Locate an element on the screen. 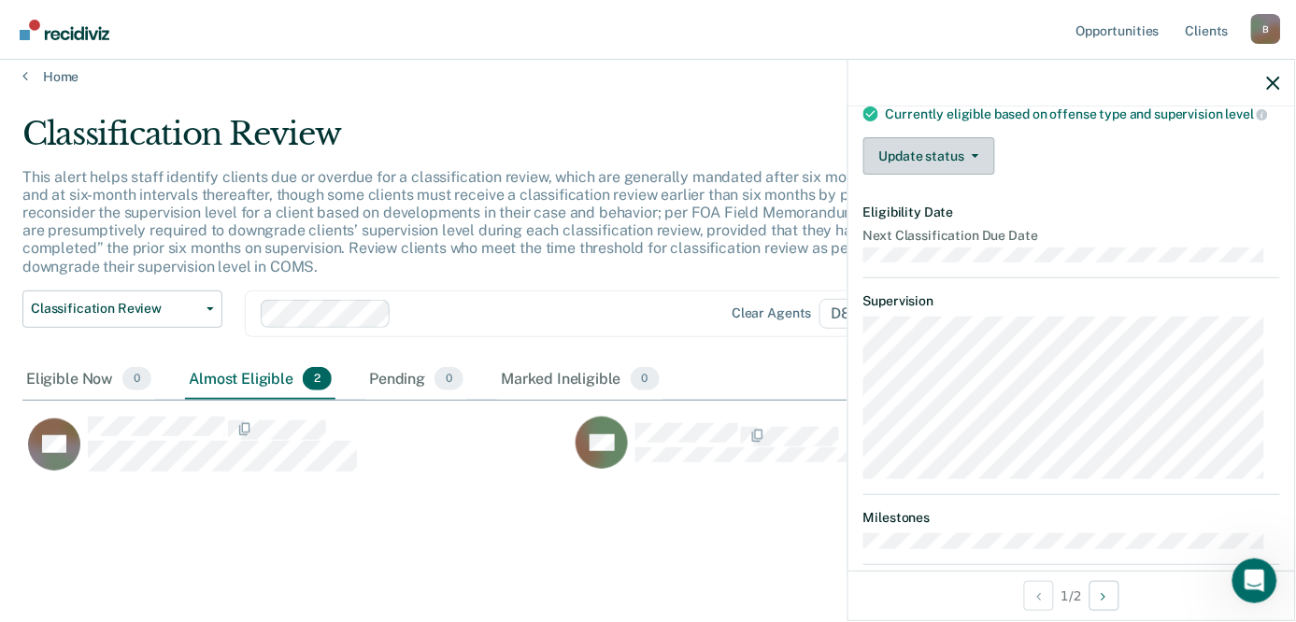 The image size is (1296, 622). dt: Next Classification Due Date is located at coordinates (1072, 235).